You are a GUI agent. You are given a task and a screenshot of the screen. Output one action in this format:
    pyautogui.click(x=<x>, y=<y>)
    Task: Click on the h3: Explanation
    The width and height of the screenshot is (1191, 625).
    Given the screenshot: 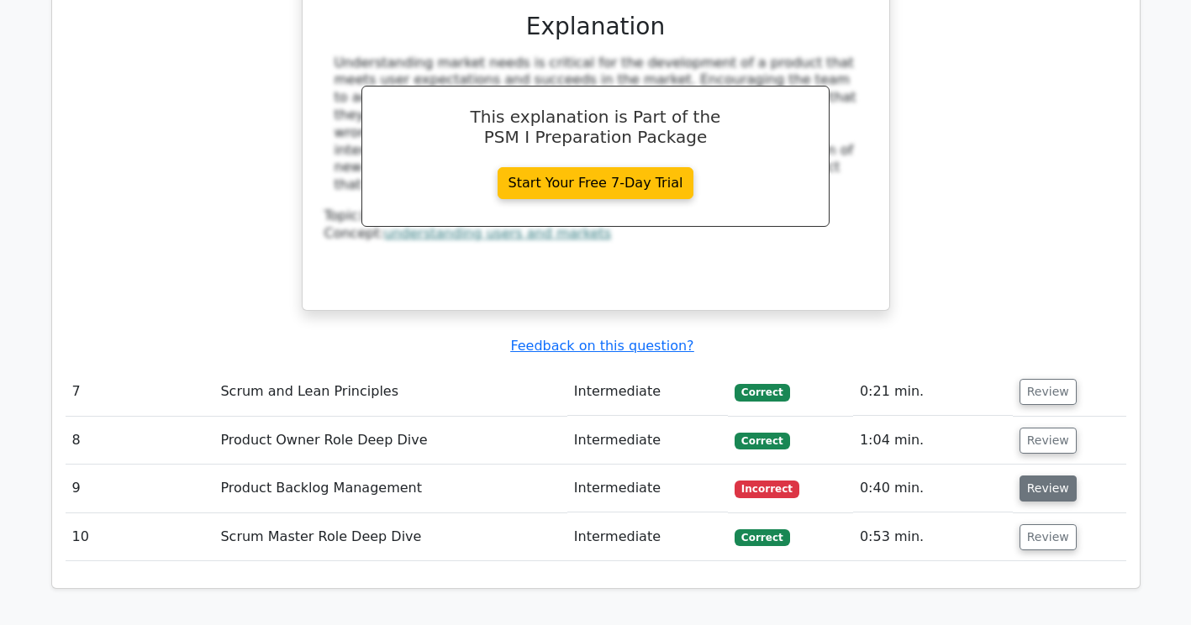 What is the action you would take?
    pyautogui.click(x=596, y=27)
    